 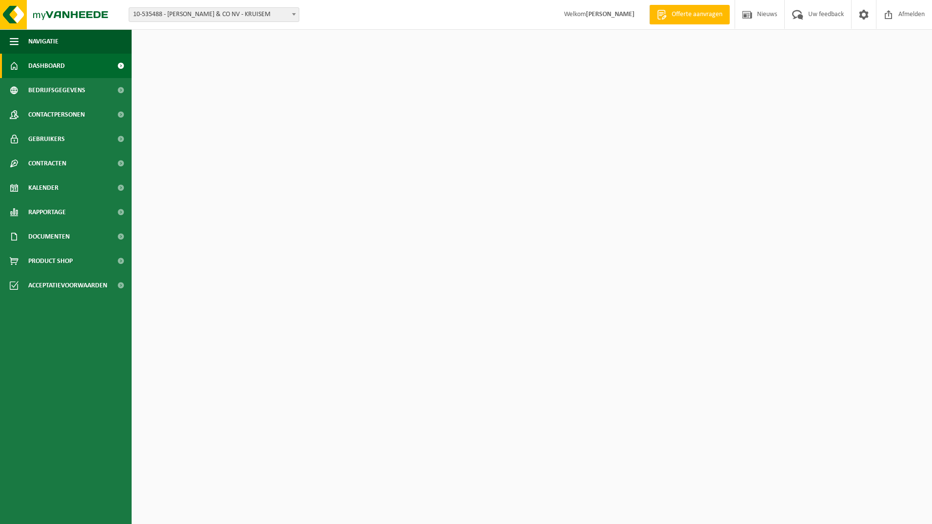 What do you see at coordinates (43, 188) in the screenshot?
I see `span: Kalender` at bounding box center [43, 188].